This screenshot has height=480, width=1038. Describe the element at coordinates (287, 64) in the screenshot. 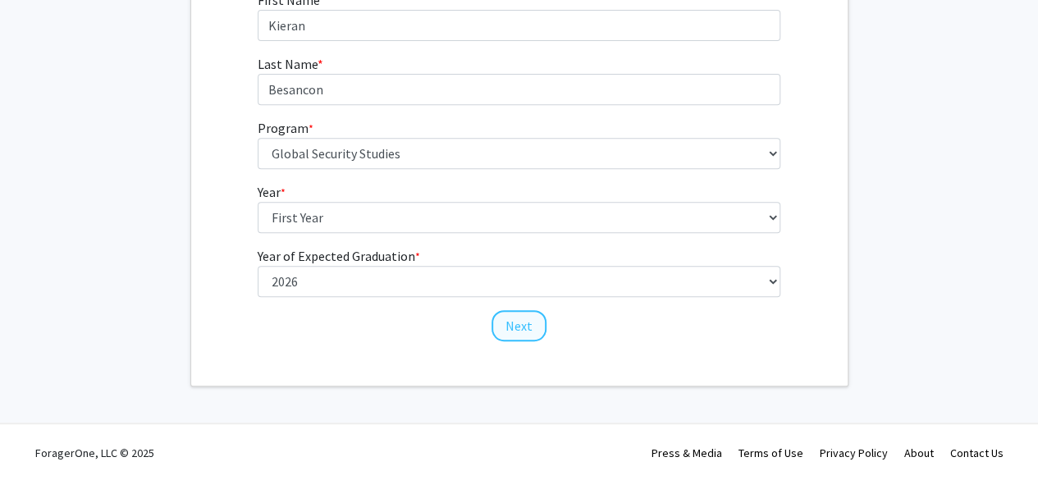

I see `span: Last Name` at that location.